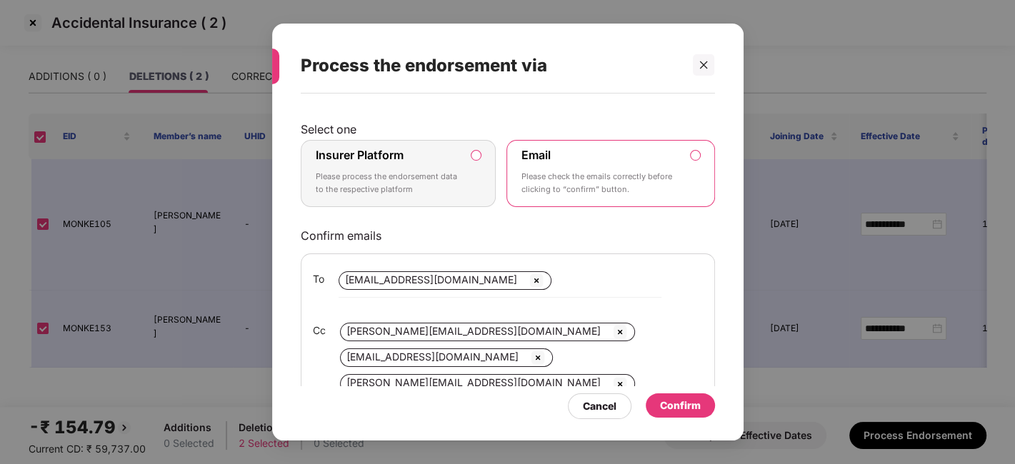  Describe the element at coordinates (704, 65) in the screenshot. I see `span: close` at that location.